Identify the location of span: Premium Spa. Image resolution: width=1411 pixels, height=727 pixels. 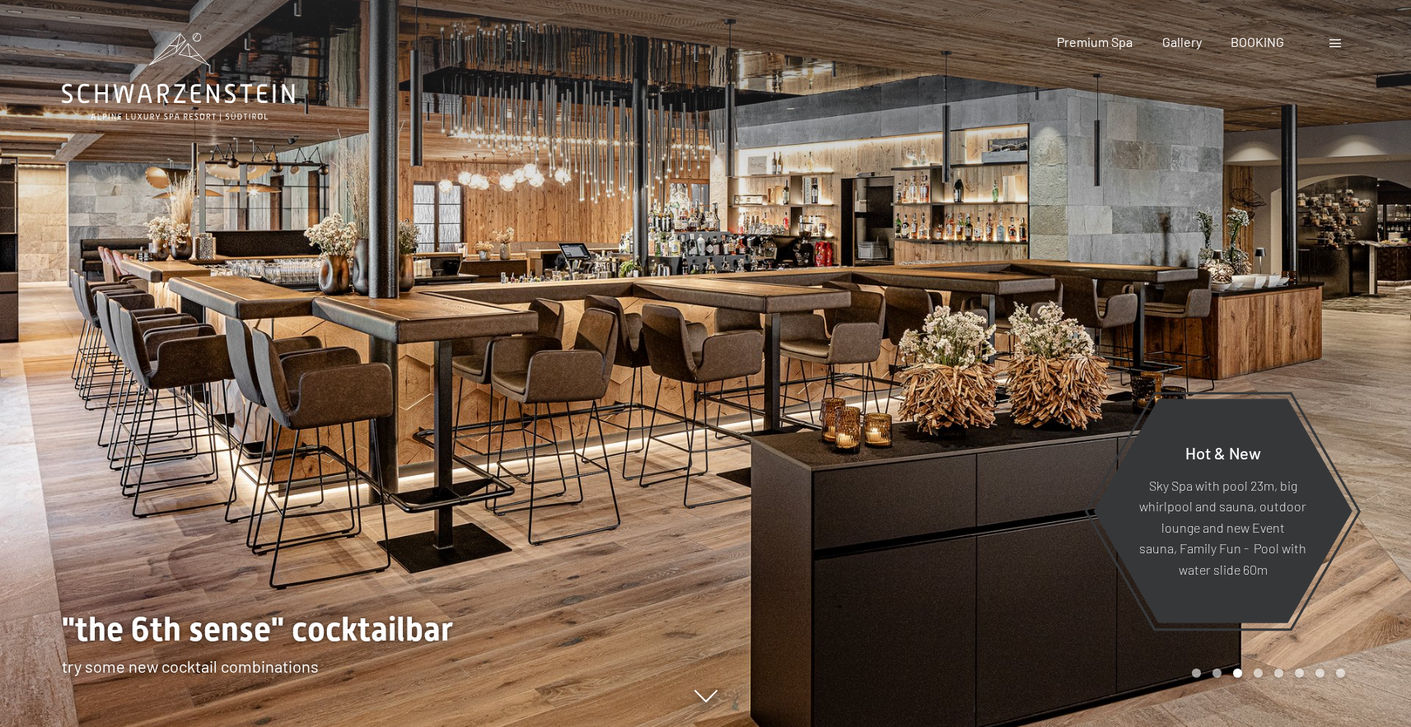
(1095, 41).